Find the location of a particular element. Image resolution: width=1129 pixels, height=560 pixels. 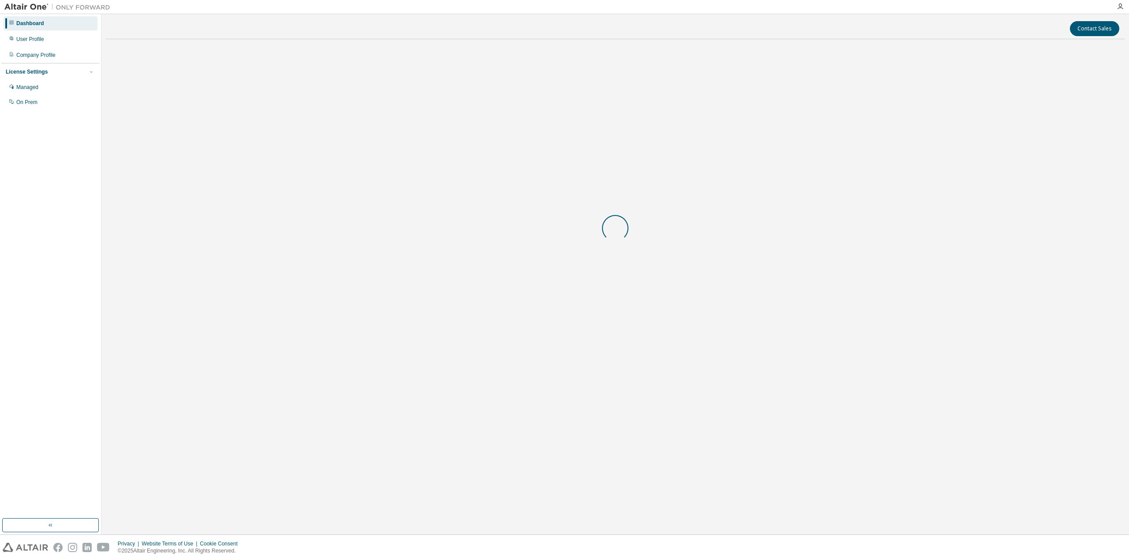

div: Company Profile is located at coordinates (36, 55).